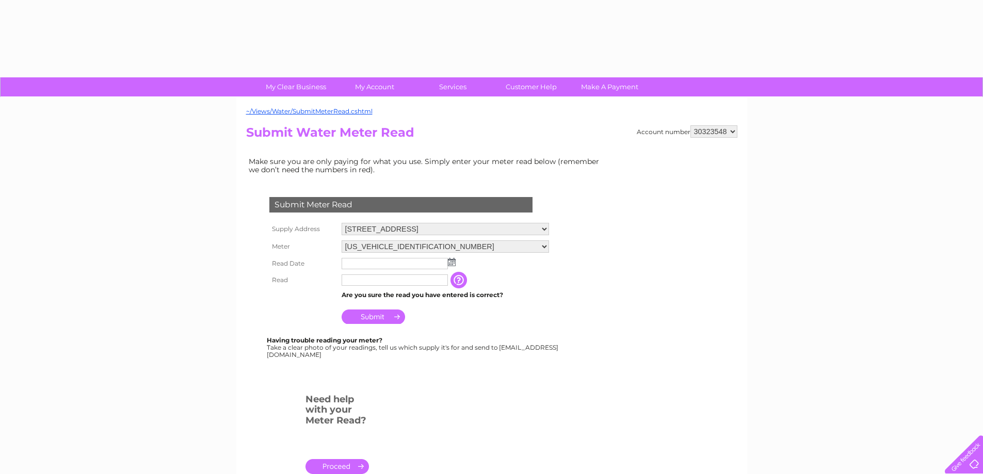 The height and width of the screenshot is (474, 983). What do you see at coordinates (460, 280) in the screenshot?
I see `input: Information` at bounding box center [460, 280].